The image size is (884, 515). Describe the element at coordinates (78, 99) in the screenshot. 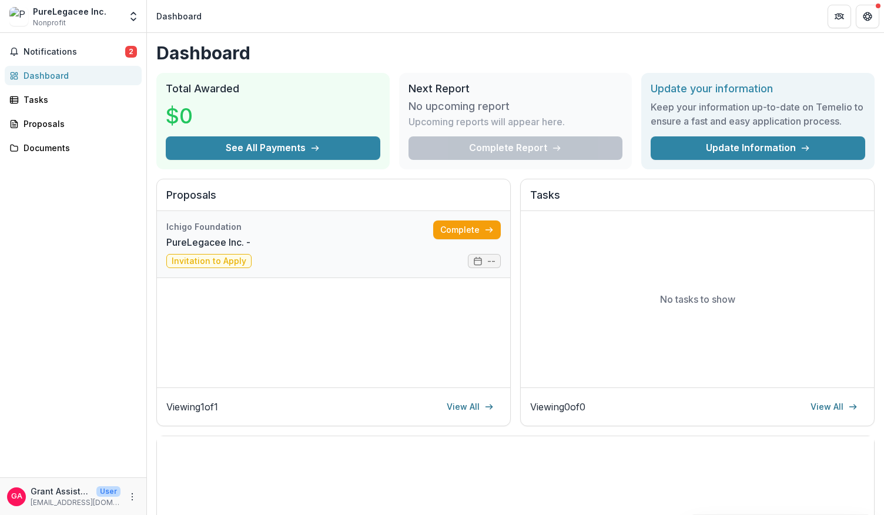

I see `div: Tasks` at that location.